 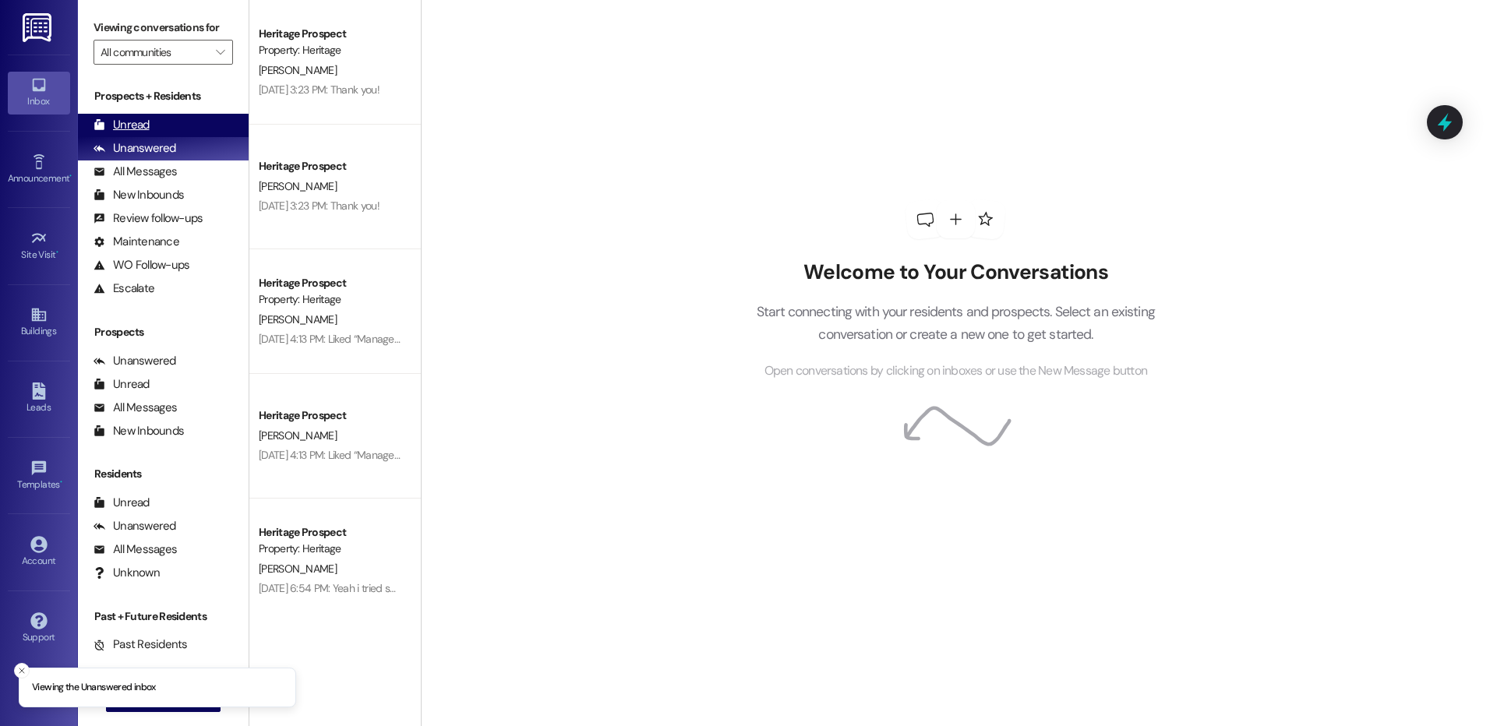 What do you see at coordinates (154, 52) in the screenshot?
I see `input: All communities` at bounding box center [154, 52].